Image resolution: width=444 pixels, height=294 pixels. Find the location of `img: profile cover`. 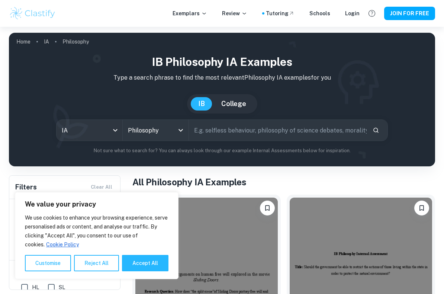

img: profile cover is located at coordinates (222, 99).